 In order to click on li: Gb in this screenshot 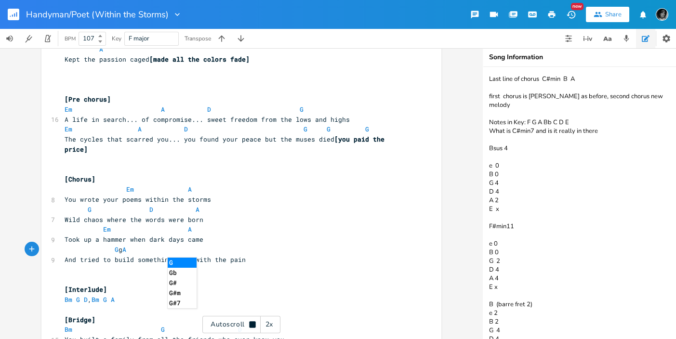, I will do `click(182, 273)`.